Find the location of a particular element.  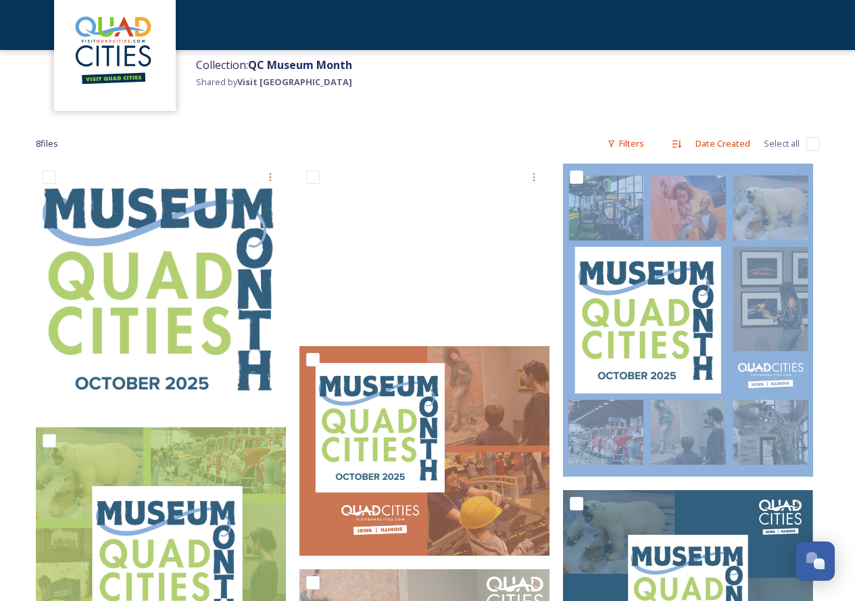

button: Open Chat is located at coordinates (815, 561).